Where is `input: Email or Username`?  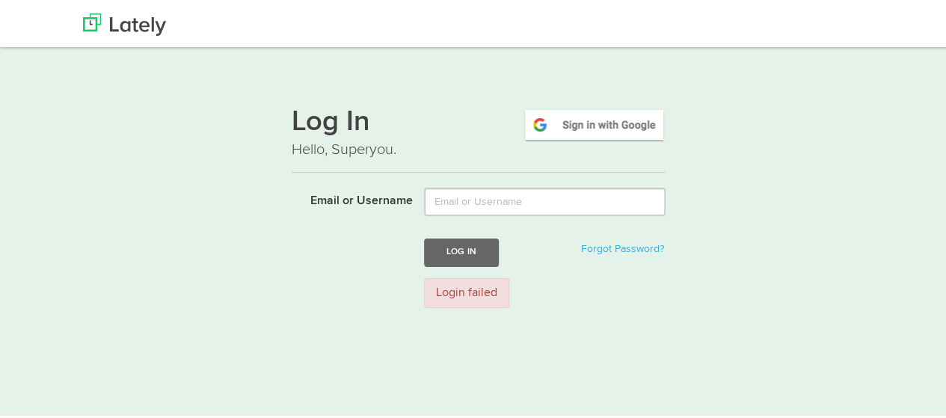 input: Email or Username is located at coordinates (544, 200).